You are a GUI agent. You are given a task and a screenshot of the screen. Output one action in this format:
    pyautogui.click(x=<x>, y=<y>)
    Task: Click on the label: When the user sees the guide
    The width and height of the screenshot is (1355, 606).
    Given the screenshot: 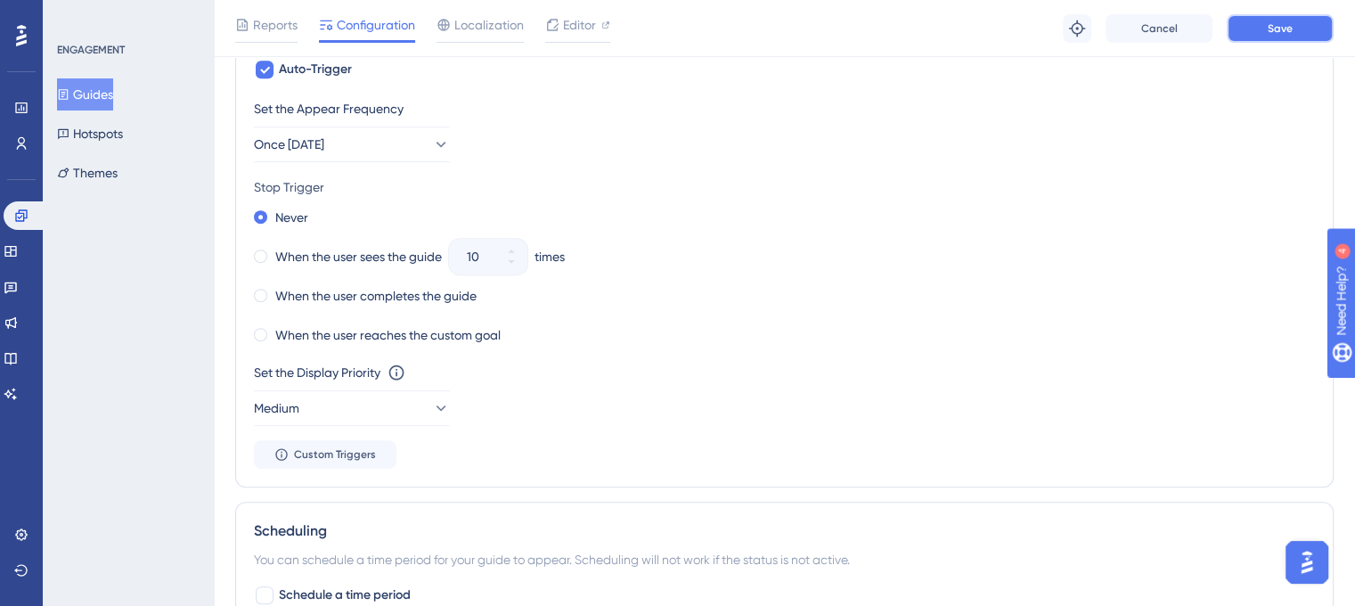 What is the action you would take?
    pyautogui.click(x=358, y=257)
    